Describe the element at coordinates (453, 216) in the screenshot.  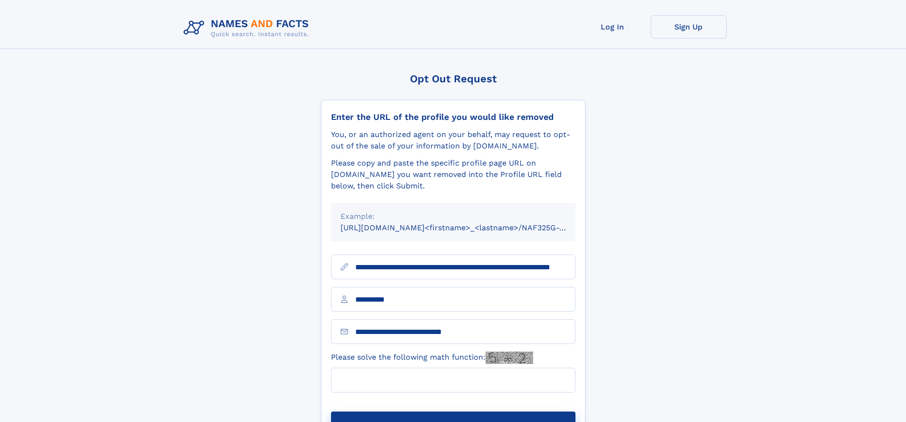
I see `div: Example:` at that location.